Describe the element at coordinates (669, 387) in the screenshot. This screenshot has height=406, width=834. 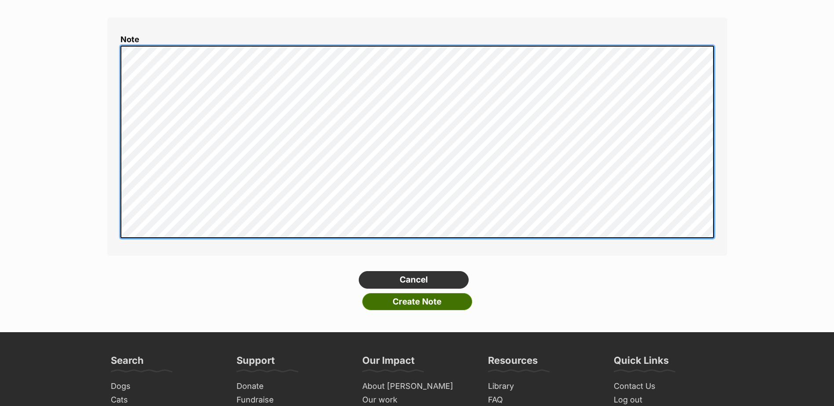
I see `a: Contact Us` at that location.